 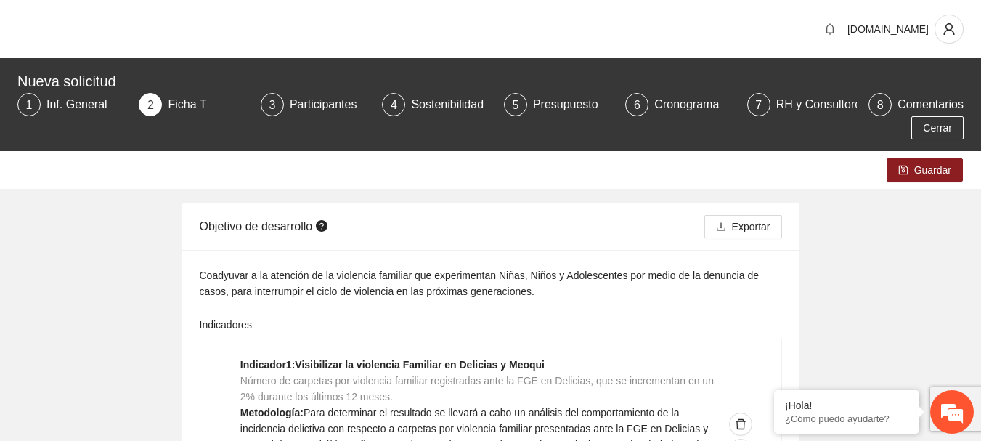 What do you see at coordinates (903, 171) in the screenshot?
I see `span: save` at bounding box center [903, 171].